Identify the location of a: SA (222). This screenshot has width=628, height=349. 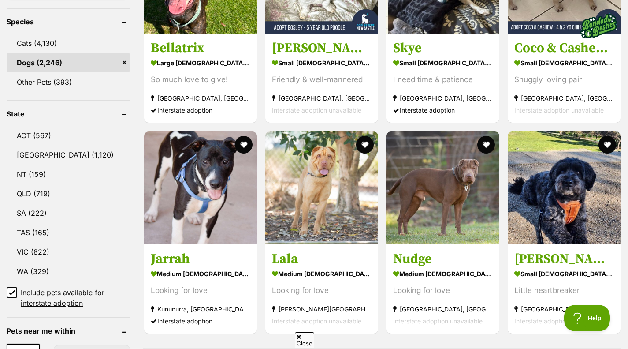
(68, 213).